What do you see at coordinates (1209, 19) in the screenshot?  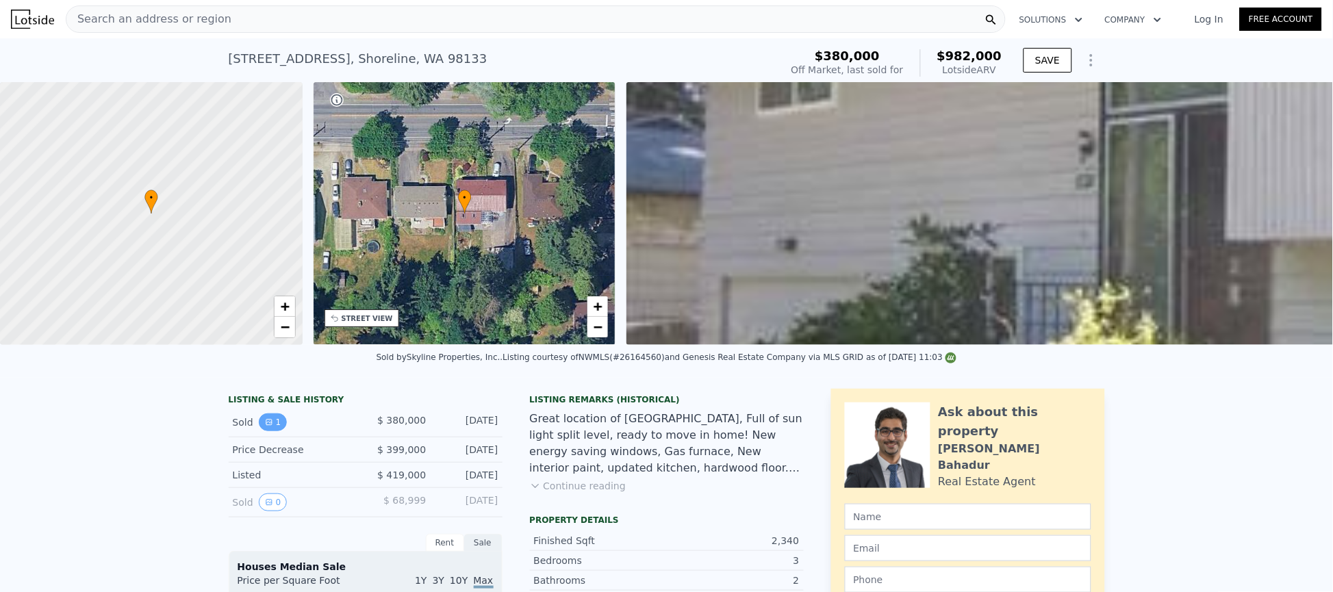 I see `a: Log In` at bounding box center [1209, 19].